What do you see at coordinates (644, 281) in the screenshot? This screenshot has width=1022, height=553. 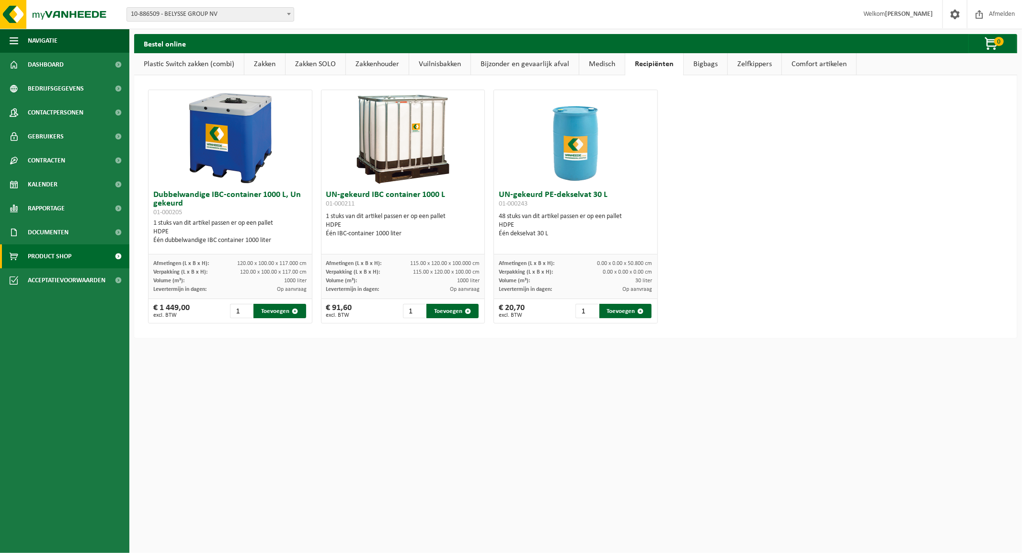 I see `span: 30 liter` at bounding box center [644, 281].